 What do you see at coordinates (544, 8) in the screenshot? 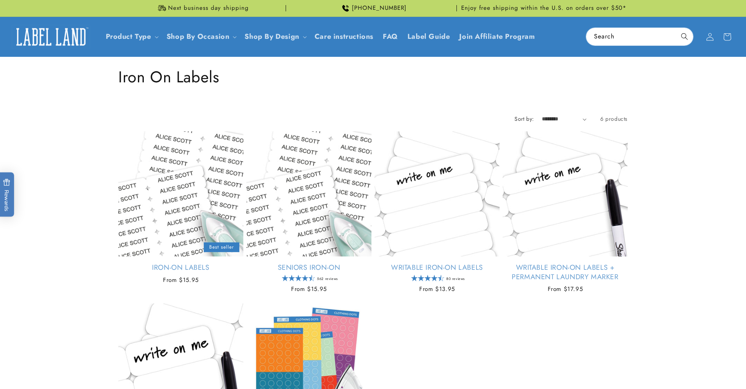
I see `span: Enjoy free shipping within the U.S. on orders over $50*` at bounding box center [544, 8].